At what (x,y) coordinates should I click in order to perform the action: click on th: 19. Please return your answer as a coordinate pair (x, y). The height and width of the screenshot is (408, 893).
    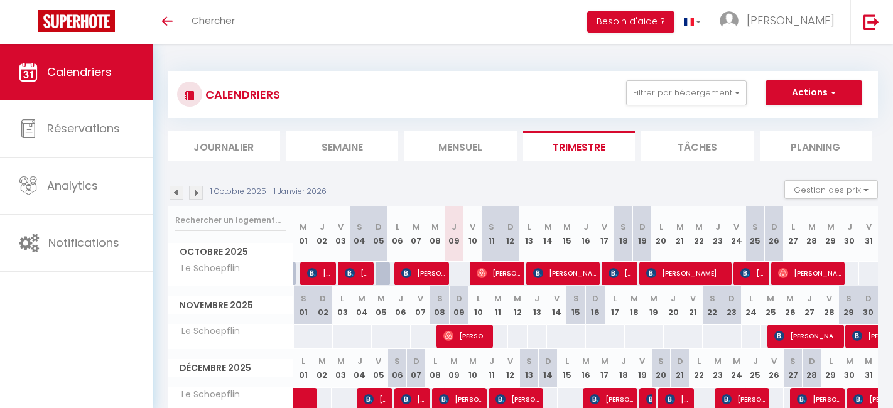
    Looking at the image, I should click on (654, 305).